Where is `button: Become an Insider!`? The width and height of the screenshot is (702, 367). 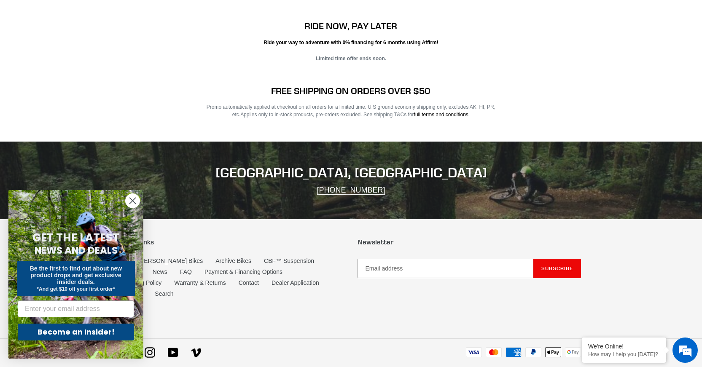 button: Become an Insider! is located at coordinates (76, 332).